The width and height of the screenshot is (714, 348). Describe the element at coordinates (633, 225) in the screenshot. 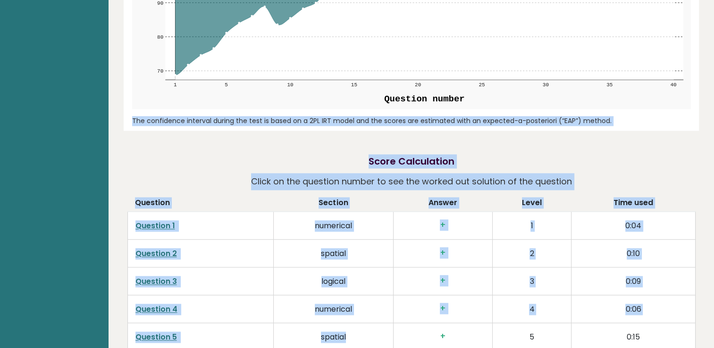

I see `td: 0:04` at that location.